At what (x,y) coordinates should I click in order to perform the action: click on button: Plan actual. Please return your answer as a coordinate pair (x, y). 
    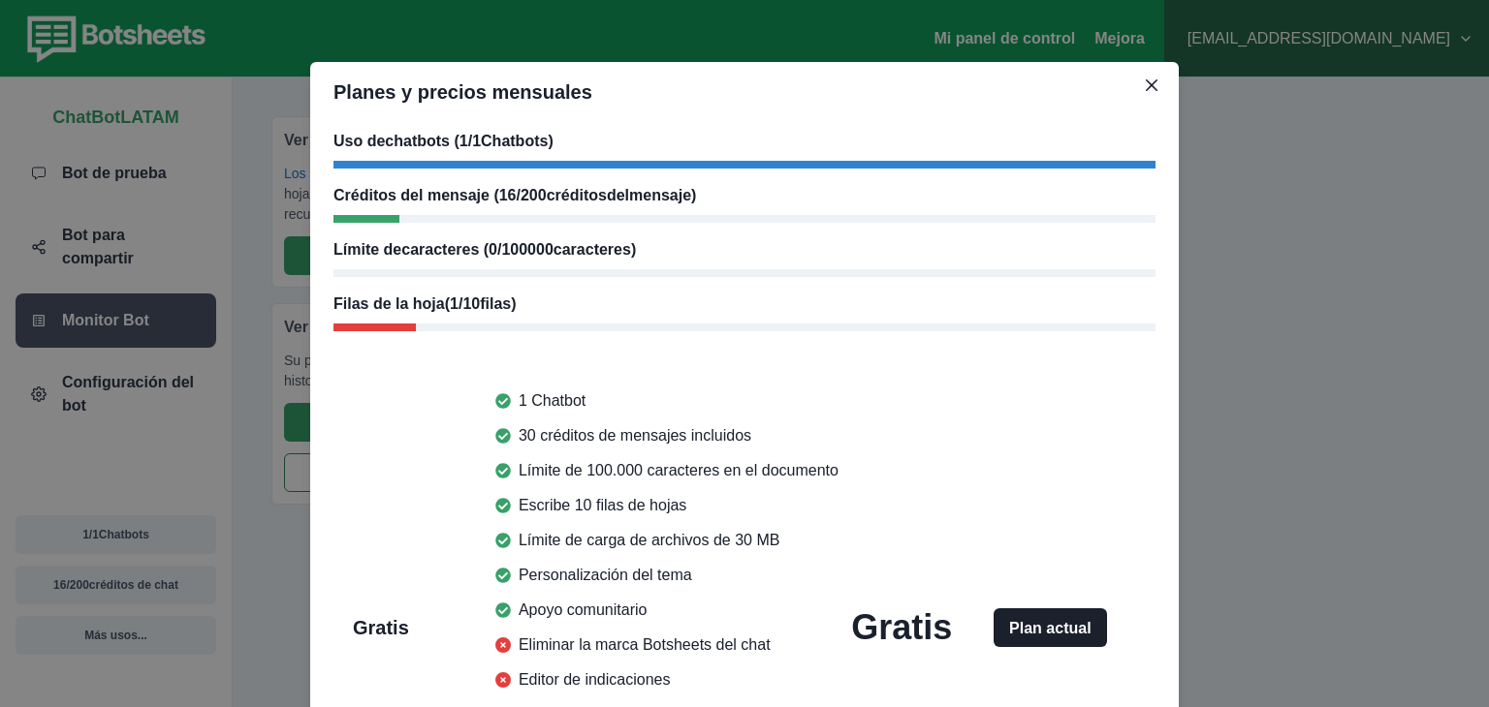
    Looking at the image, I should click on (1050, 628).